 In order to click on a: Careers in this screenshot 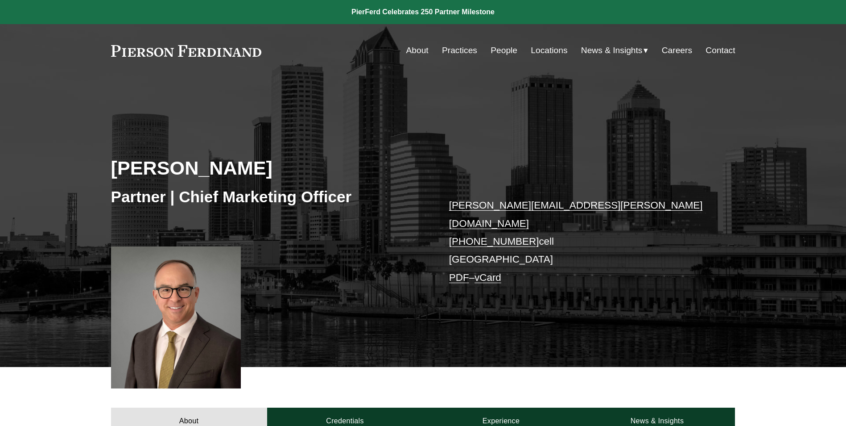, I will do `click(677, 50)`.